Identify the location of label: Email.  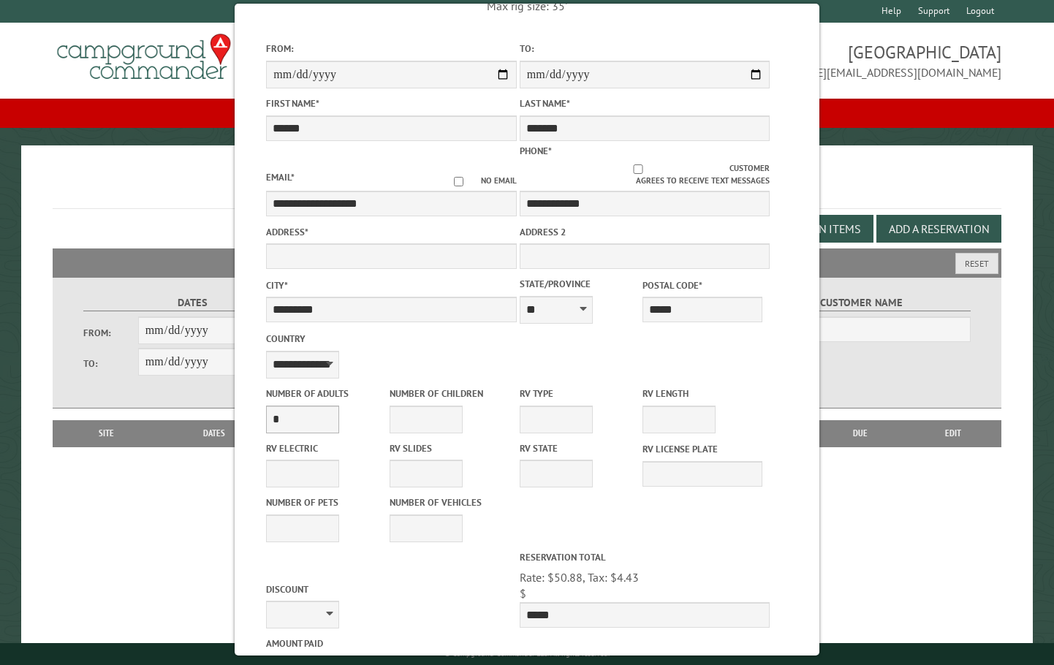
(280, 177).